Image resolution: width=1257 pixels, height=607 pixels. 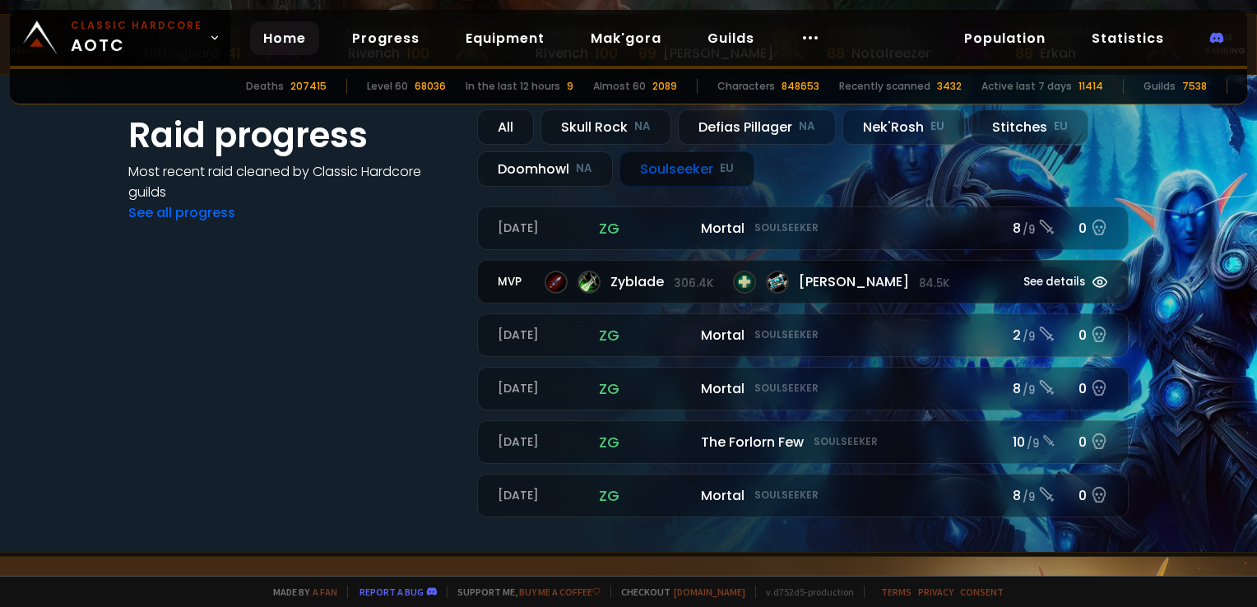 I want to click on div: Characters, so click(x=746, y=86).